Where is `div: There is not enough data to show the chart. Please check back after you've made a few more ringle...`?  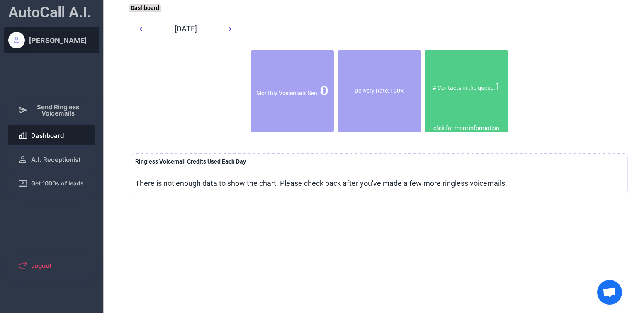 div: There is not enough data to show the chart. Please check back after you've made a few more ringle... is located at coordinates (321, 183).